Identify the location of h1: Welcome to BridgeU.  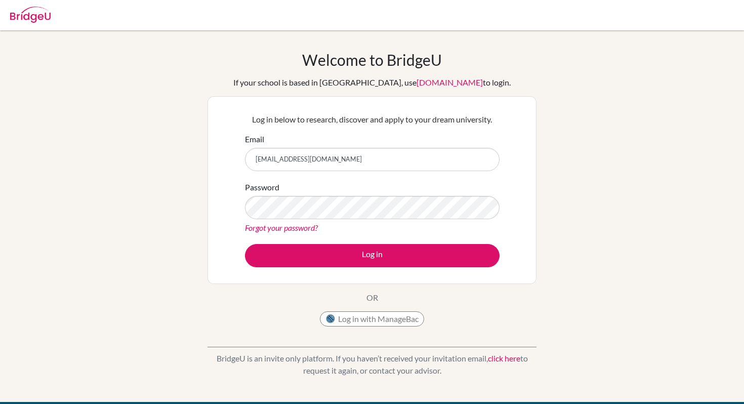
(372, 60).